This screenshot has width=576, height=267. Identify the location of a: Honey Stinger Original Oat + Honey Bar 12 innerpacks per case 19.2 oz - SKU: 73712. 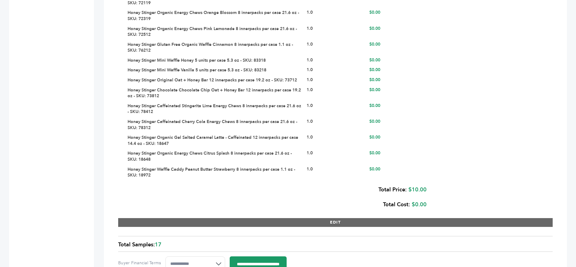
(212, 80).